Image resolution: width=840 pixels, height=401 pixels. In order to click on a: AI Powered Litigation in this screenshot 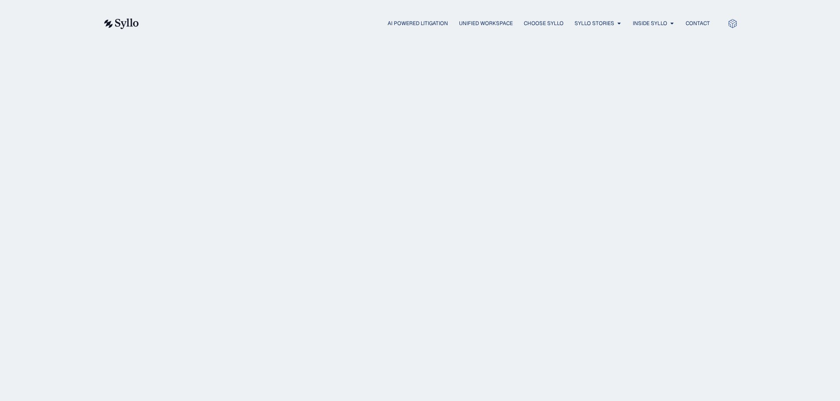, I will do `click(417, 23)`.